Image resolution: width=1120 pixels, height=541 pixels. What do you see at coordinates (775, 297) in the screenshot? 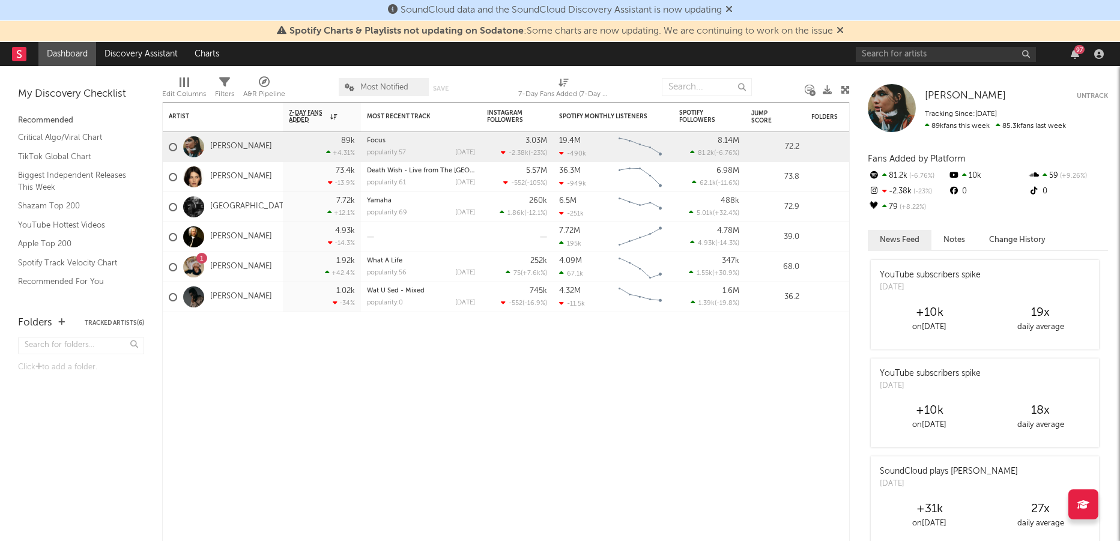
I see `div: 36.2` at bounding box center [775, 297].